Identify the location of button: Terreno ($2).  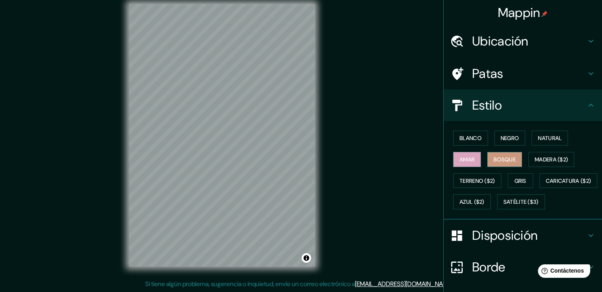
(478, 181).